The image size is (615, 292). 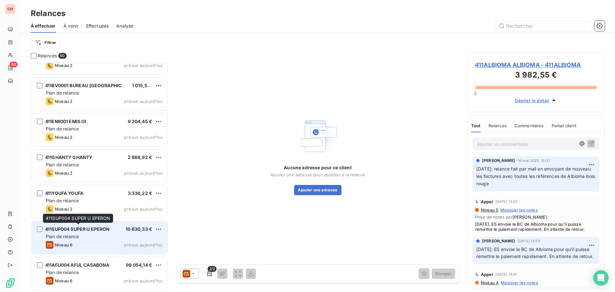 I want to click on span: Analyse, so click(x=125, y=26).